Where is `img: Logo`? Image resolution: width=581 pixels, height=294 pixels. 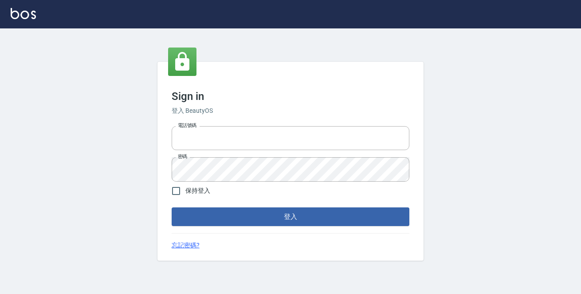
img: Logo is located at coordinates (23, 13).